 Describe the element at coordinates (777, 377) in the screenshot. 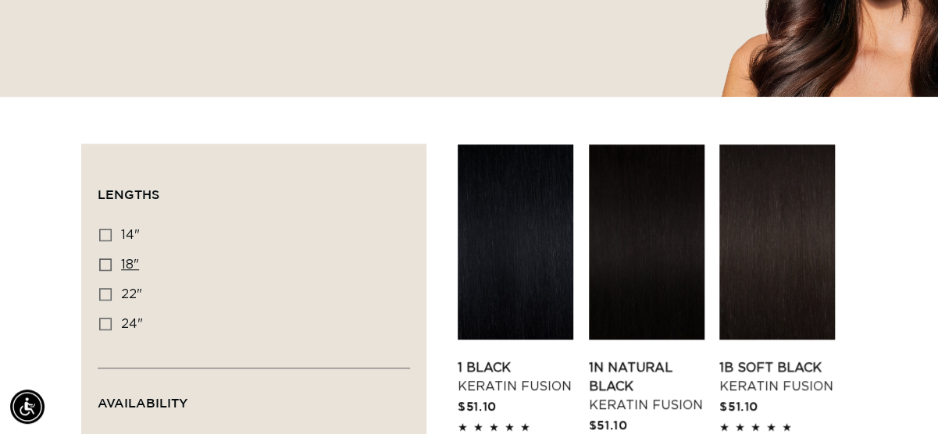

I see `a: 1B Soft Black Keratin Fusion` at that location.